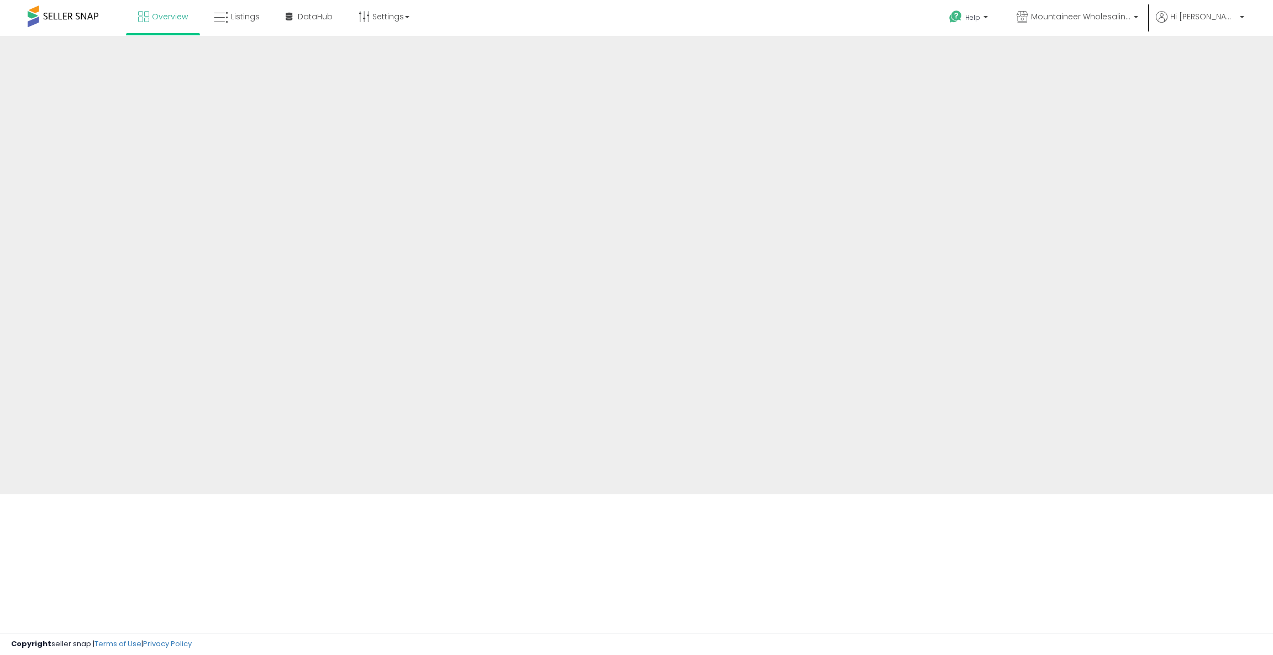 The width and height of the screenshot is (1273, 655). Describe the element at coordinates (245, 17) in the screenshot. I see `span: Listings` at that location.